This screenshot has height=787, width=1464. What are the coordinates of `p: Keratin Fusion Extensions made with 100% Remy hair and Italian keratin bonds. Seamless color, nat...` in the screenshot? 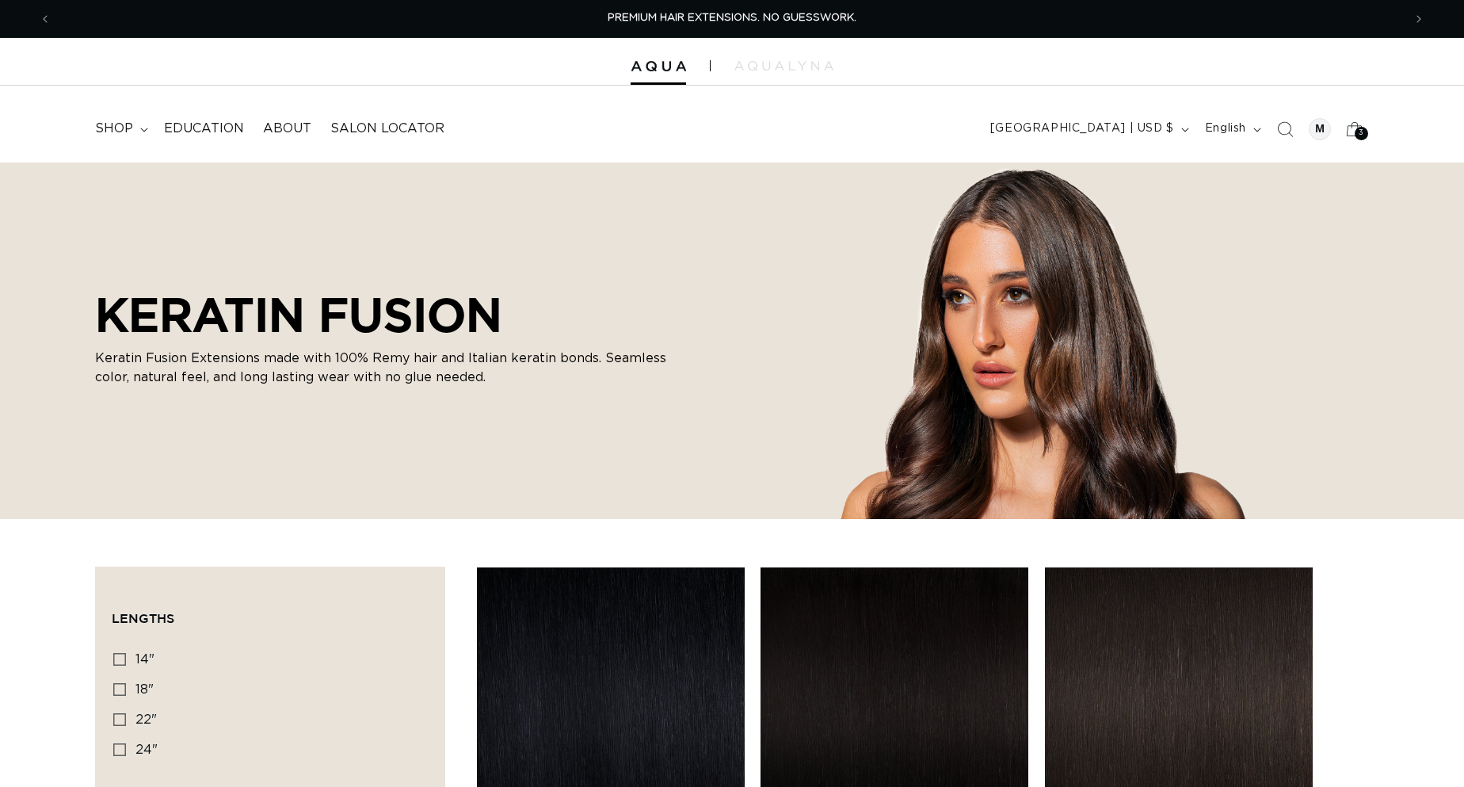 It's located at (396, 368).